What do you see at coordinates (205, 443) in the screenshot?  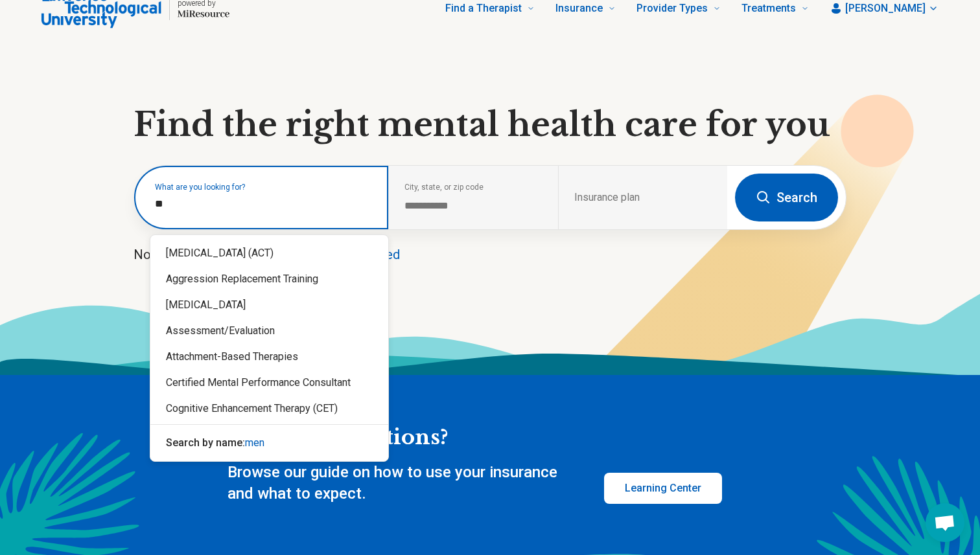 I see `span: Search by name:` at bounding box center [205, 443].